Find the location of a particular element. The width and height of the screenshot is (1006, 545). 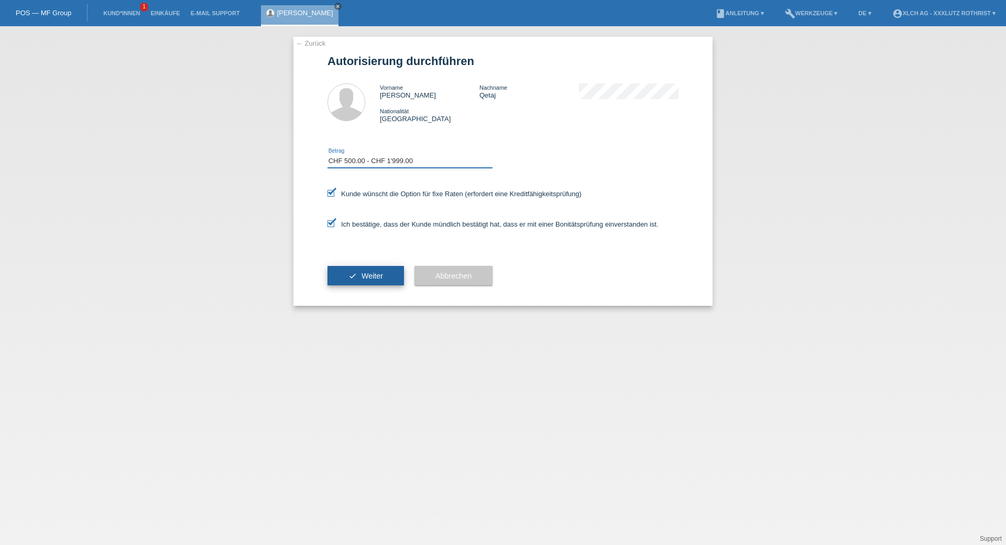

a: ← Zurück is located at coordinates (311, 43).